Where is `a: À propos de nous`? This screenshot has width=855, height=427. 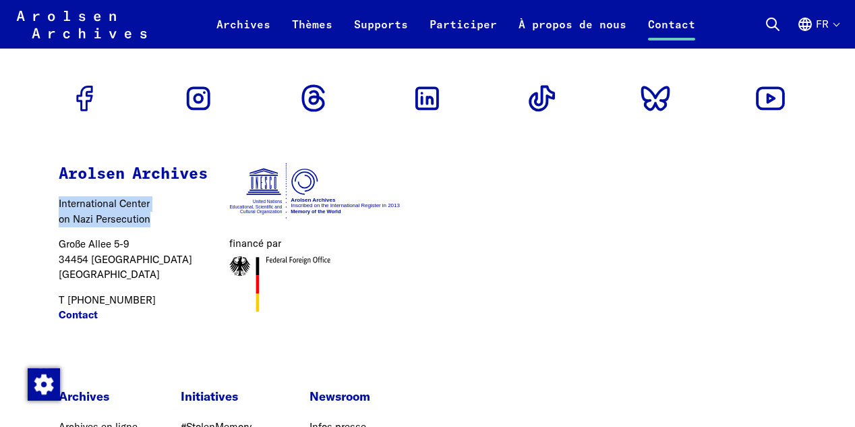 a: À propos de nous is located at coordinates (573, 32).